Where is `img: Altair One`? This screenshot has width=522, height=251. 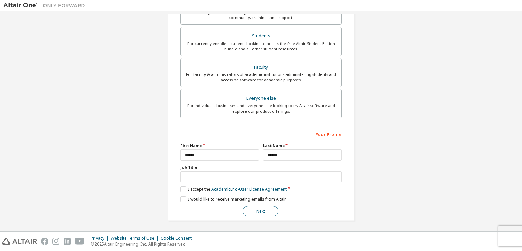 img: Altair One is located at coordinates (46, 5).